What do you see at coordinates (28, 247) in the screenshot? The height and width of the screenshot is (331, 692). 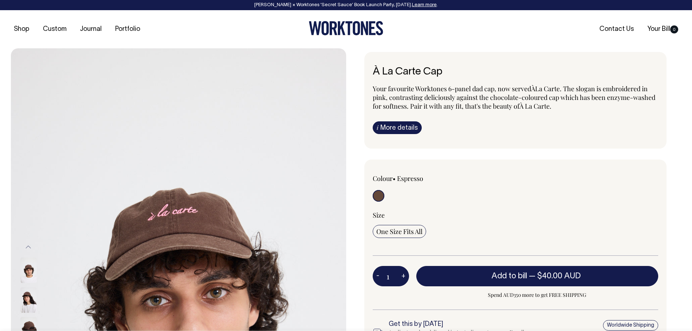 I see `button: Previous` at bounding box center [28, 247].